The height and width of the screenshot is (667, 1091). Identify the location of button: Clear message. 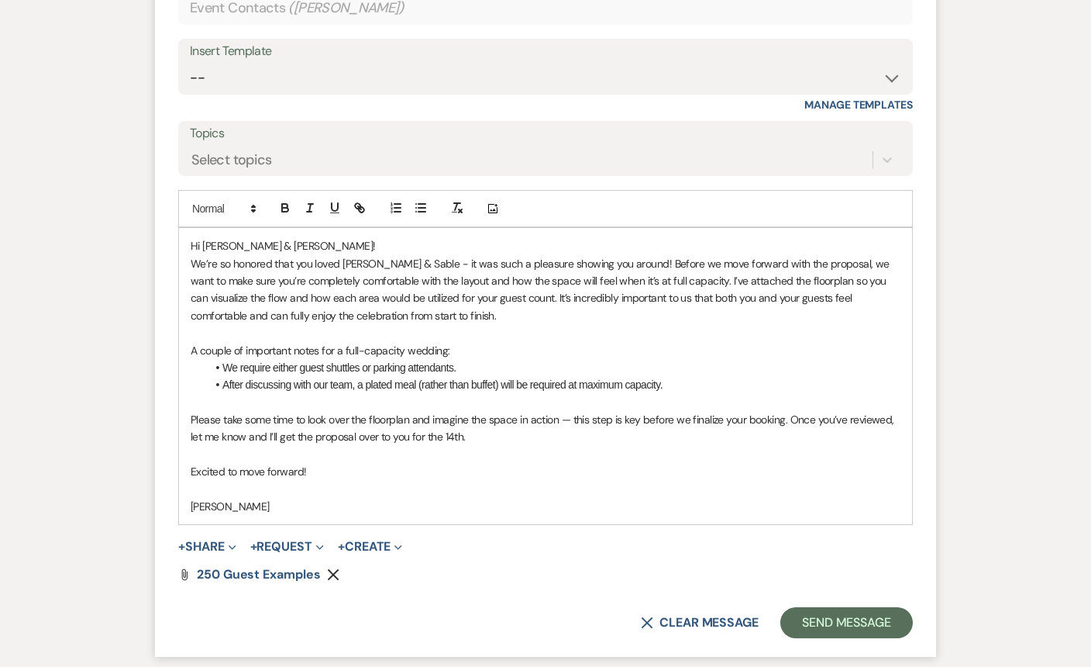
(700, 622).